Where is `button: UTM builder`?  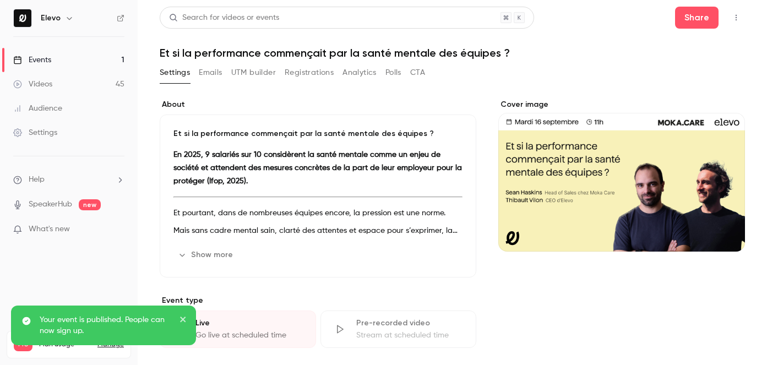 button: UTM builder is located at coordinates (253, 73).